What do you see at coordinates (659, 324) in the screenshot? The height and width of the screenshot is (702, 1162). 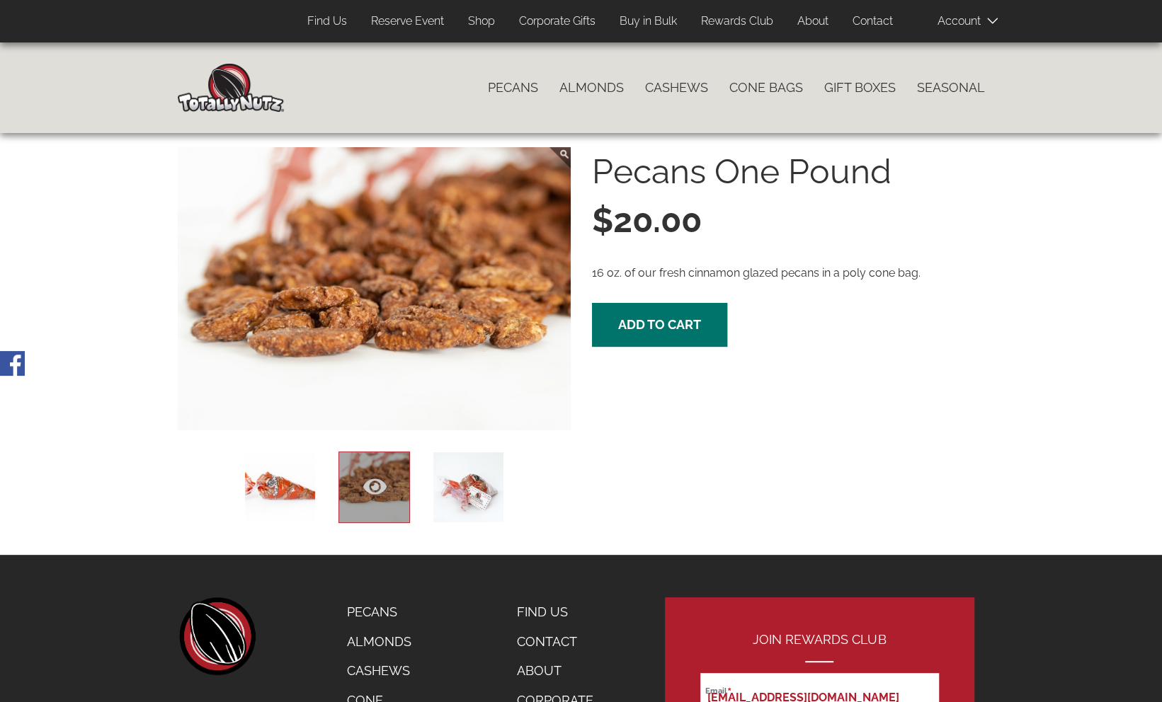 I see `span: Add to cart` at bounding box center [659, 324].